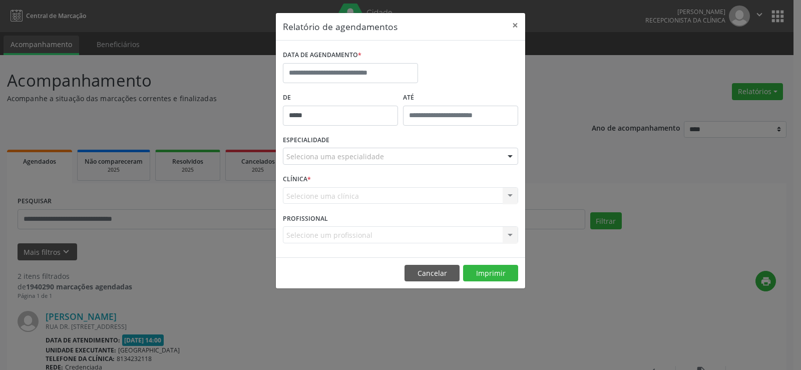 Image resolution: width=801 pixels, height=370 pixels. I want to click on label: DATA DE AGENDAMENTO, so click(322, 55).